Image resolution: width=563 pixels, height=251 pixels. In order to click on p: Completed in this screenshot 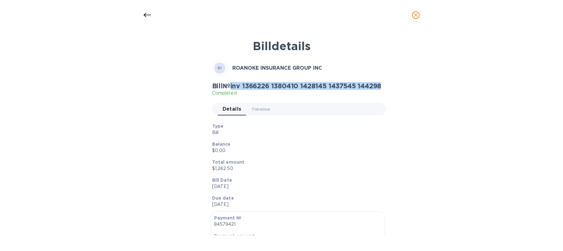, I will do `click(297, 93)`.